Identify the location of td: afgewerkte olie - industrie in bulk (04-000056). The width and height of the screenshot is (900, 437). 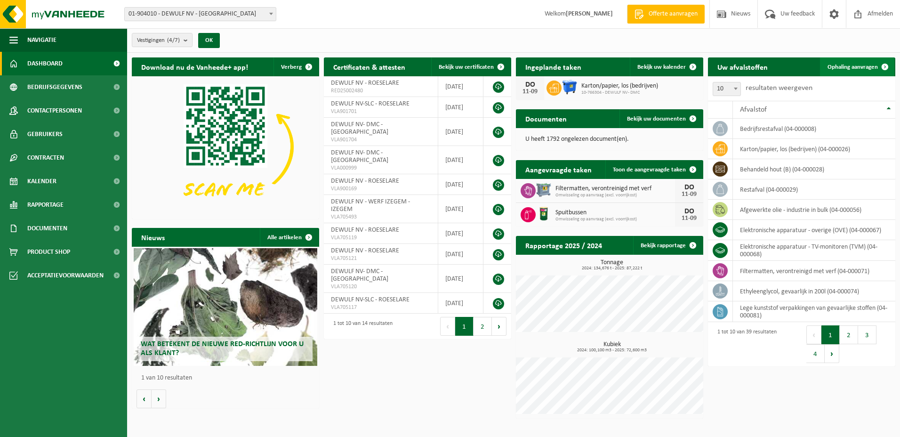
(814, 209).